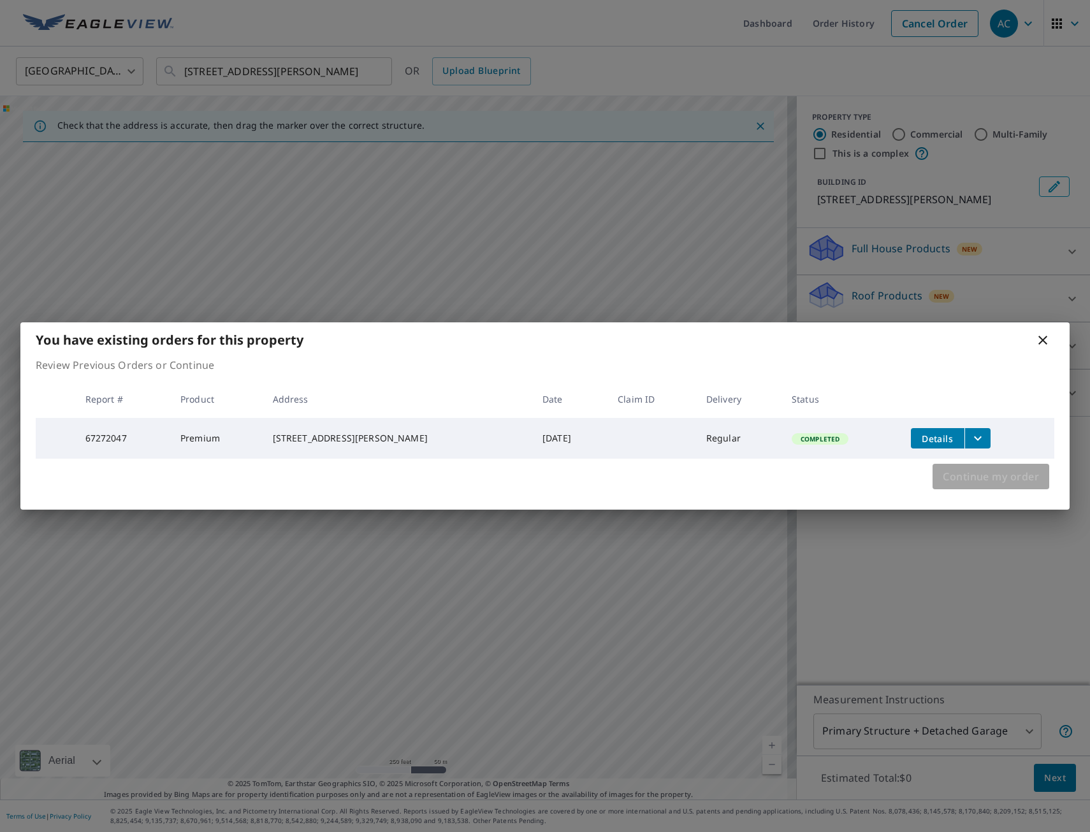  What do you see at coordinates (990, 477) in the screenshot?
I see `span: Continue my order` at bounding box center [990, 477].